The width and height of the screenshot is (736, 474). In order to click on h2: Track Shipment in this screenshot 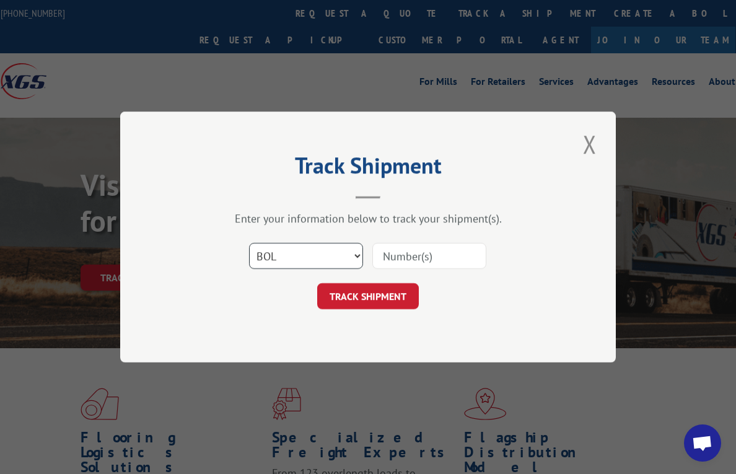, I will do `click(368, 169)`.